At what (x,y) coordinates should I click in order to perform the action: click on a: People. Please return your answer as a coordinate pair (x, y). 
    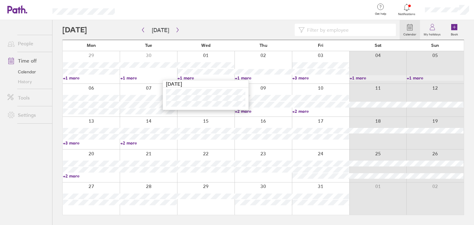
    Looking at the image, I should click on (27, 44).